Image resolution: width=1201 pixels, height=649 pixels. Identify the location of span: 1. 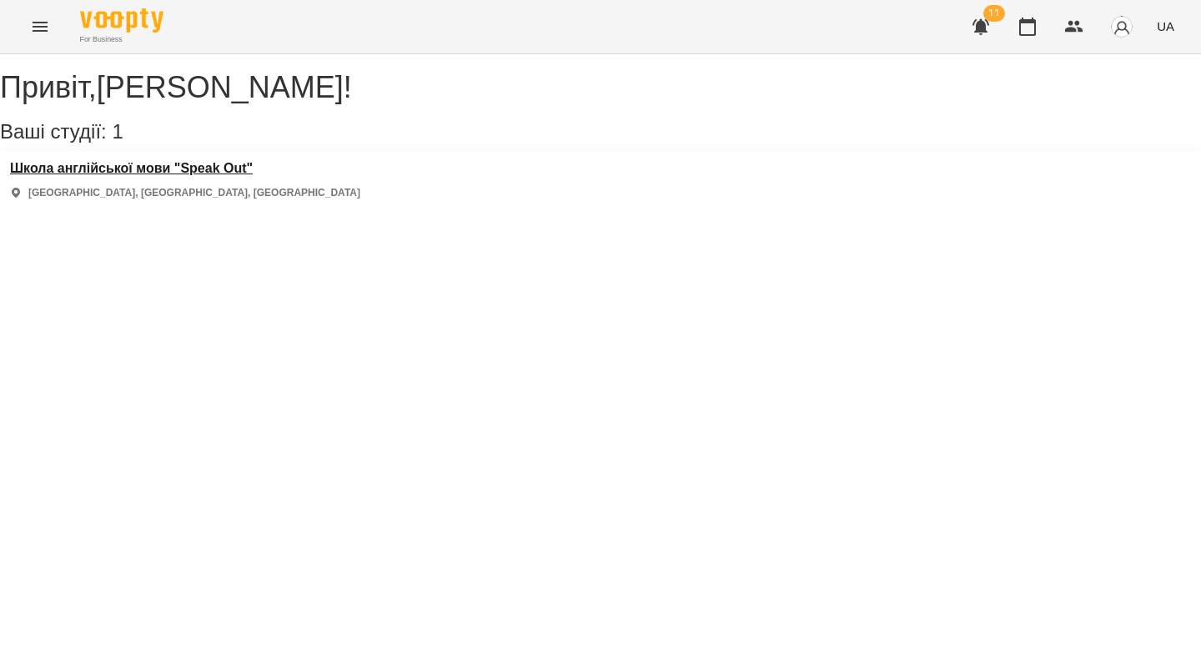
(117, 131).